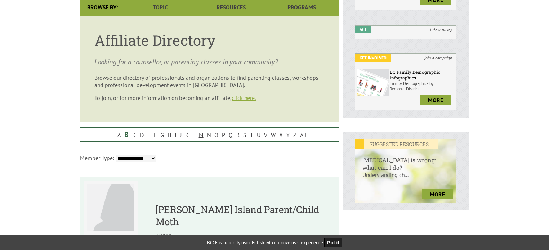 The height and width of the screenshot is (250, 549). What do you see at coordinates (209, 40) in the screenshot?
I see `h1: Affiliate Directory` at bounding box center [209, 40].